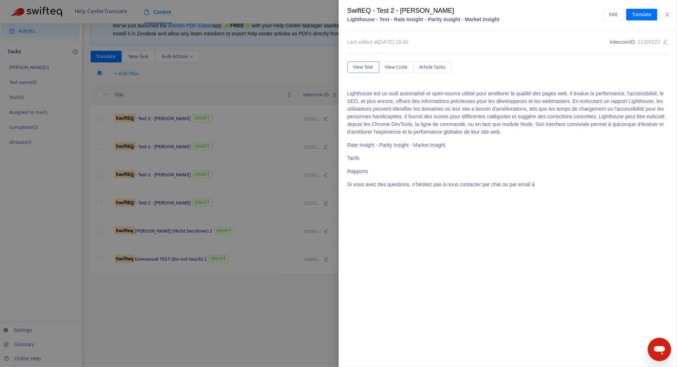 The width and height of the screenshot is (677, 367). I want to click on span: Translate, so click(641, 15).